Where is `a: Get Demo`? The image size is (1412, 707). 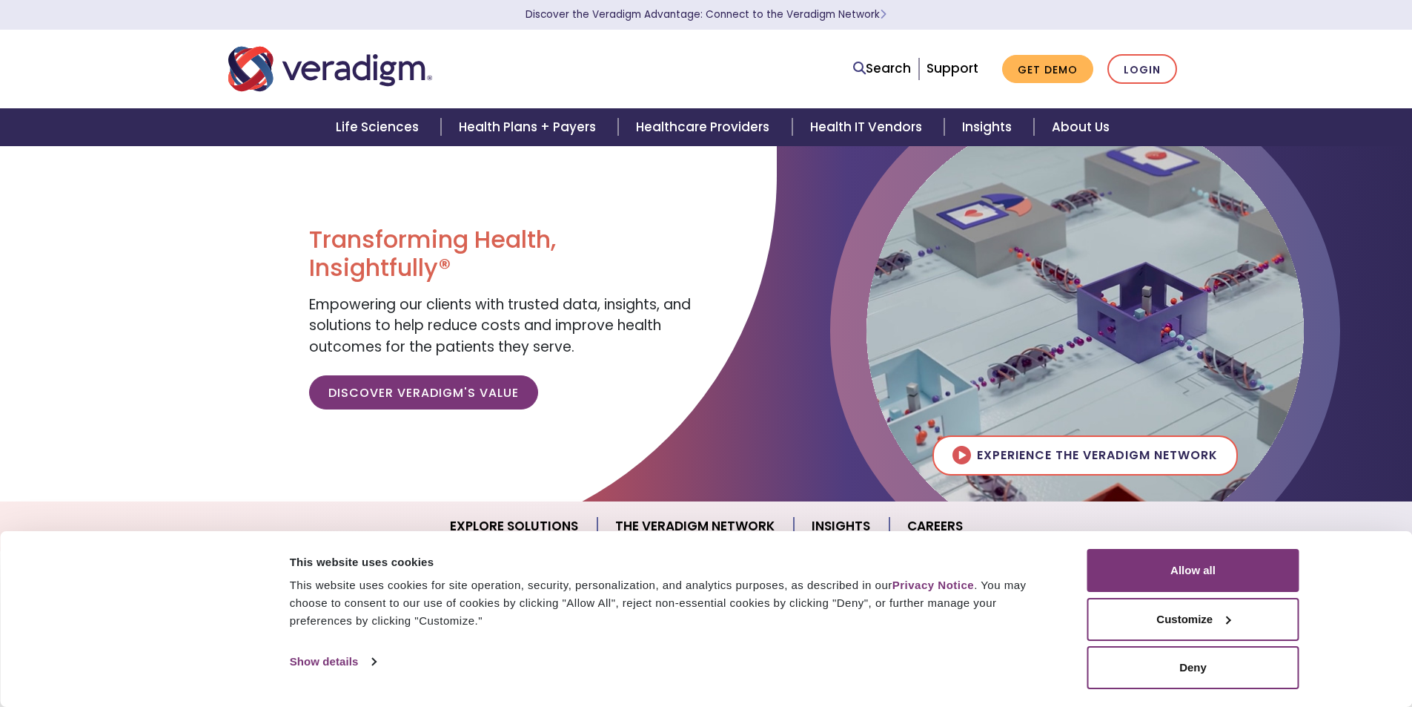
a: Get Demo is located at coordinates (1048, 69).